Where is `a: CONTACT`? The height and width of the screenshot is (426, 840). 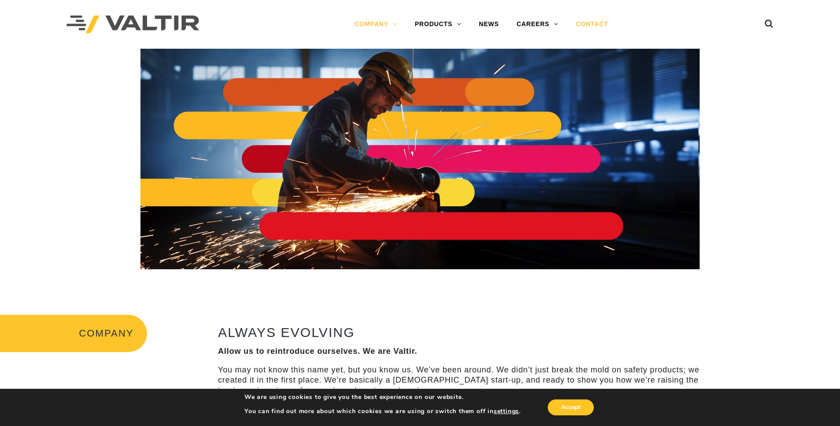
a: CONTACT is located at coordinates (592, 24).